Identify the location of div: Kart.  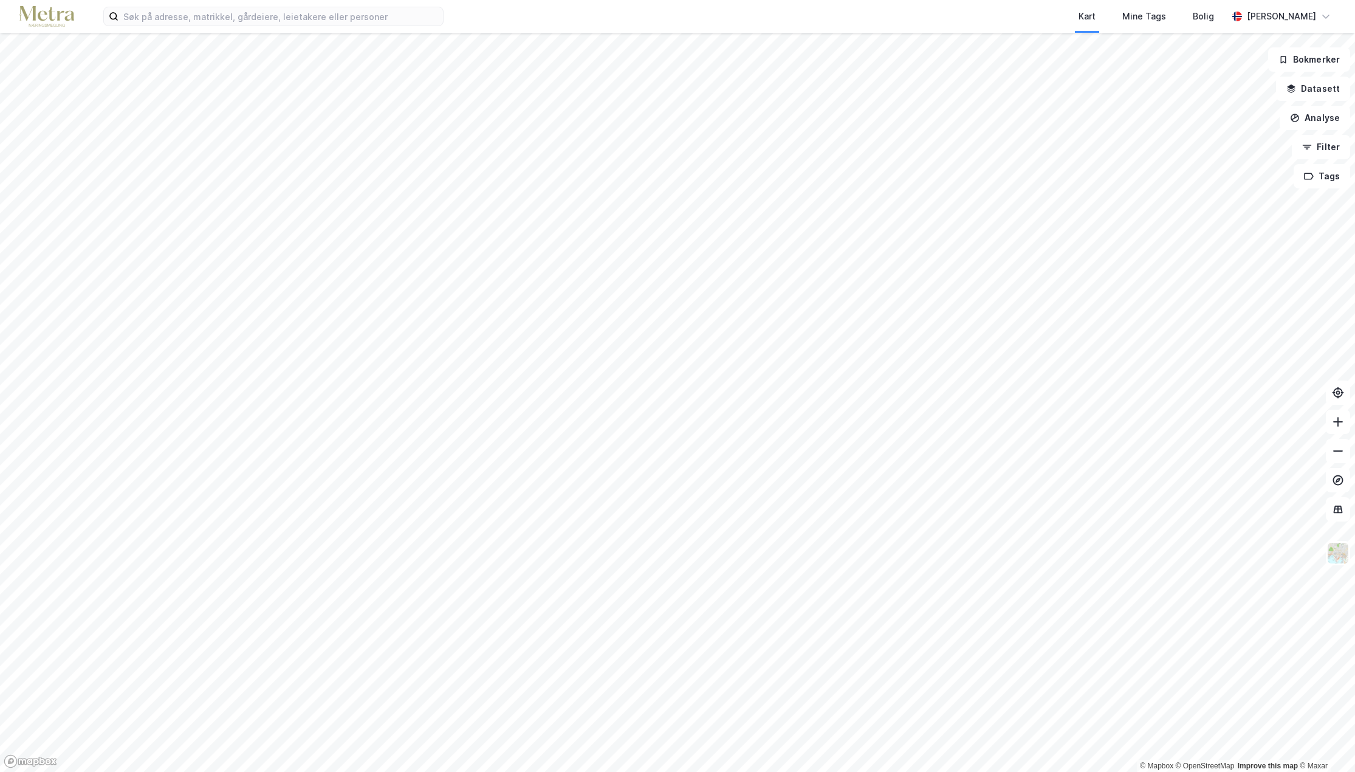
(1087, 16).